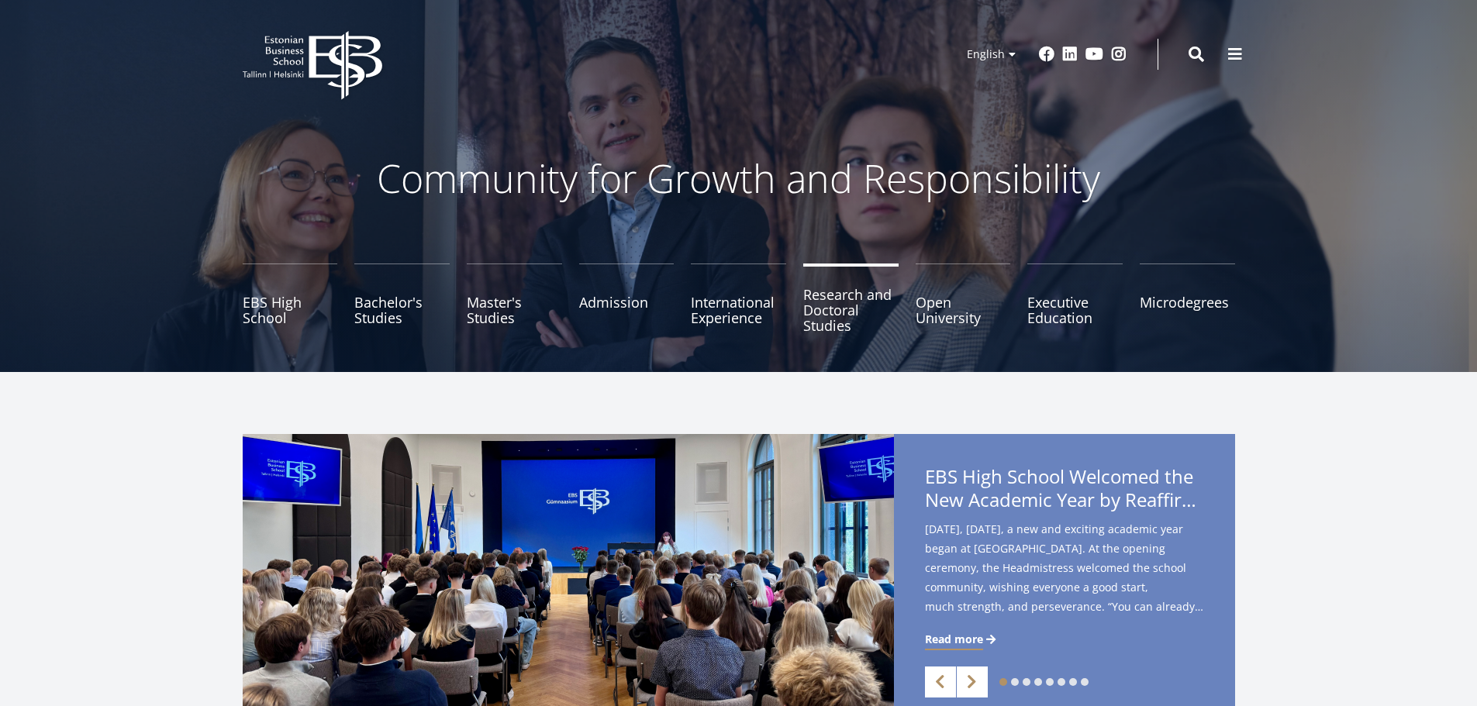  I want to click on a: 2, so click(1015, 682).